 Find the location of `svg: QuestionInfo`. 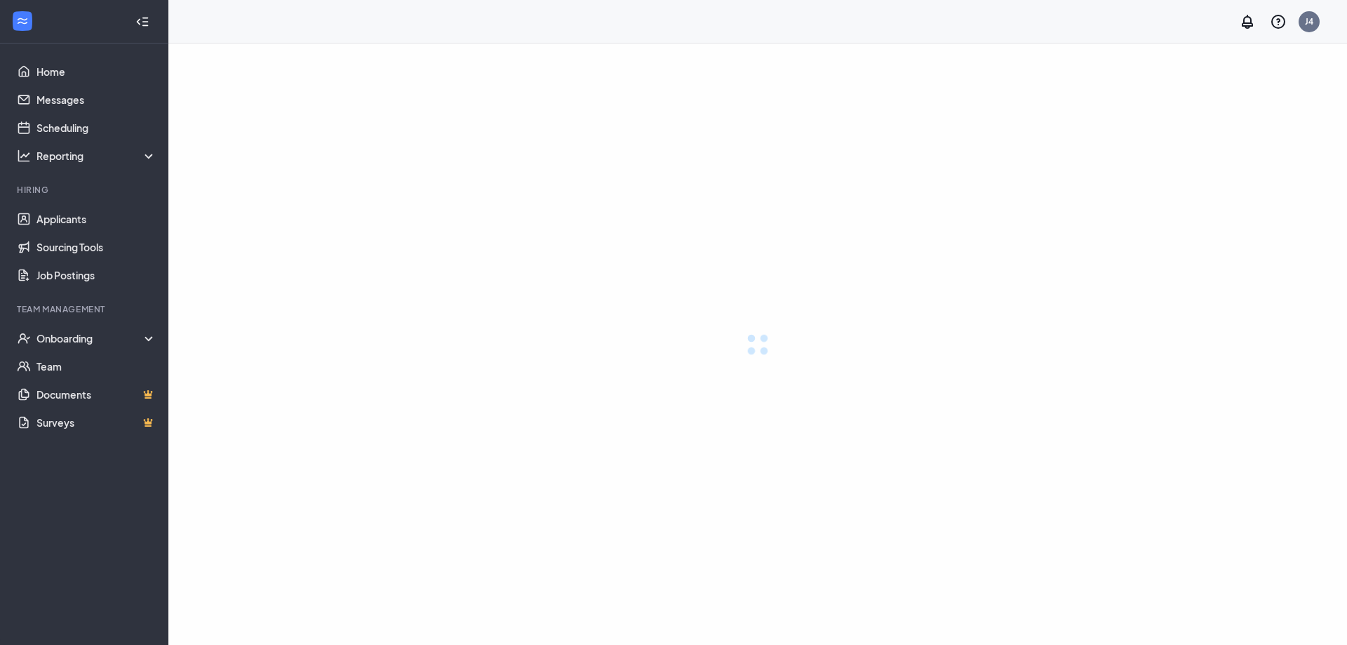

svg: QuestionInfo is located at coordinates (1278, 22).